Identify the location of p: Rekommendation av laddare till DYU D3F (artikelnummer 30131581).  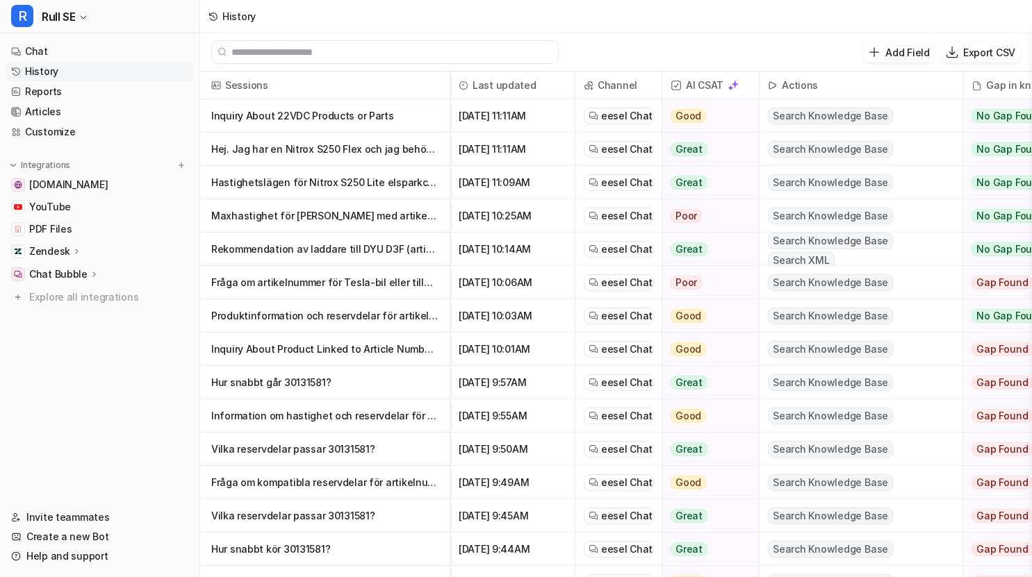
(324, 249).